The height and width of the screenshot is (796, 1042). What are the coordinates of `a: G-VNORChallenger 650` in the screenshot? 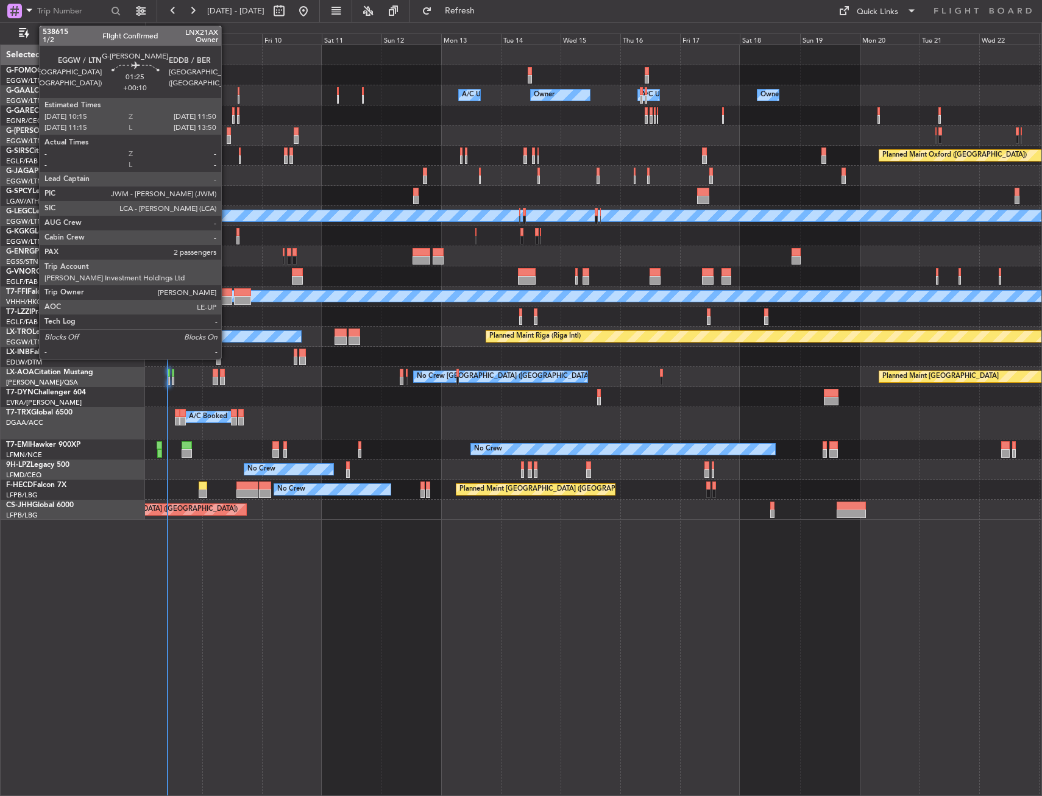 It's located at (47, 272).